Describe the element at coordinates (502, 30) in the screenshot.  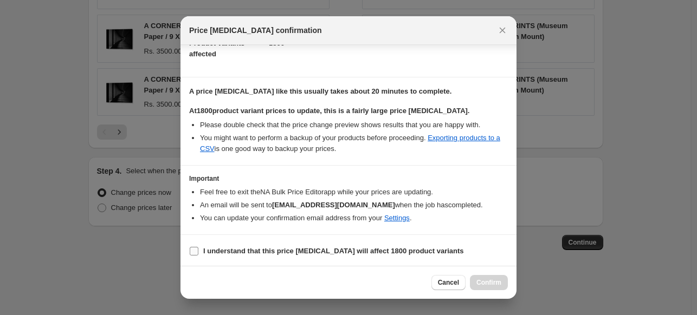
I see `button: Close` at that location.